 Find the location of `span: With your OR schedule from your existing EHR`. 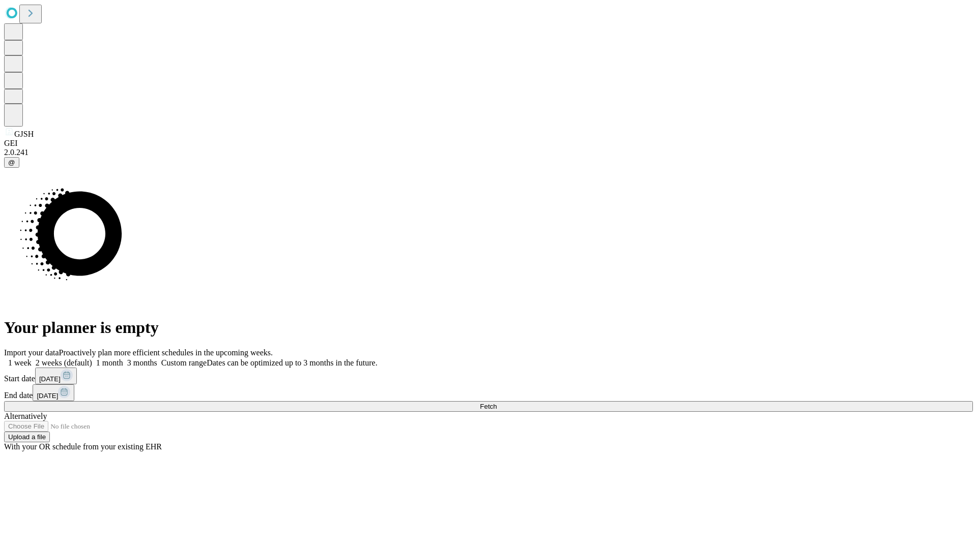

span: With your OR schedule from your existing EHR is located at coordinates (83, 447).